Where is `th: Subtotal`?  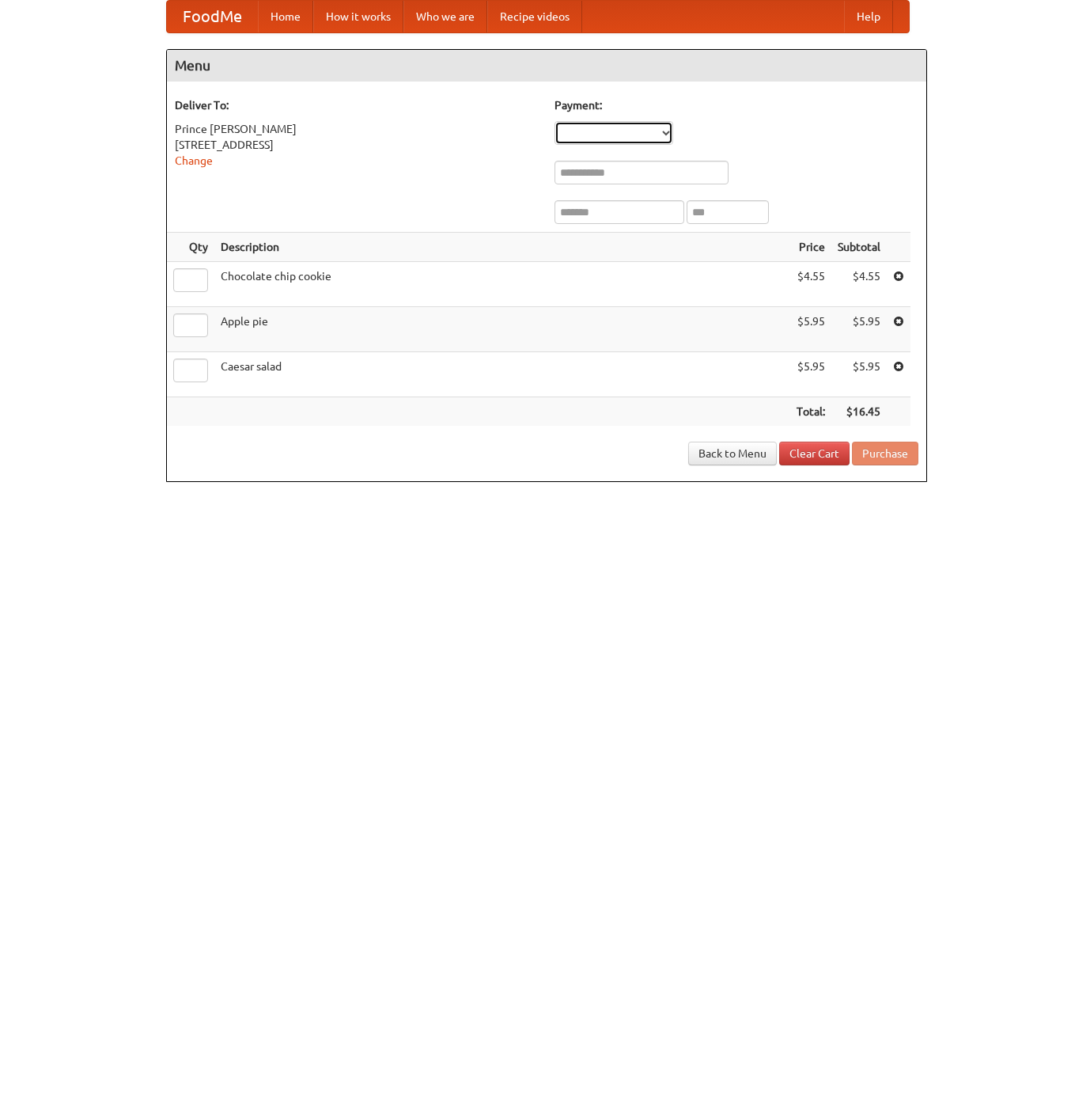
th: Subtotal is located at coordinates (860, 247).